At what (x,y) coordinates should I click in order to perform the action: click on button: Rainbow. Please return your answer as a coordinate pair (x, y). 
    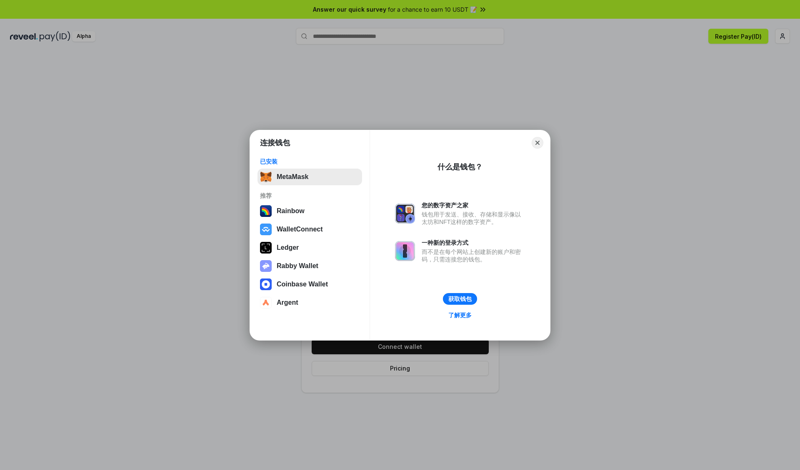
    Looking at the image, I should click on (310, 211).